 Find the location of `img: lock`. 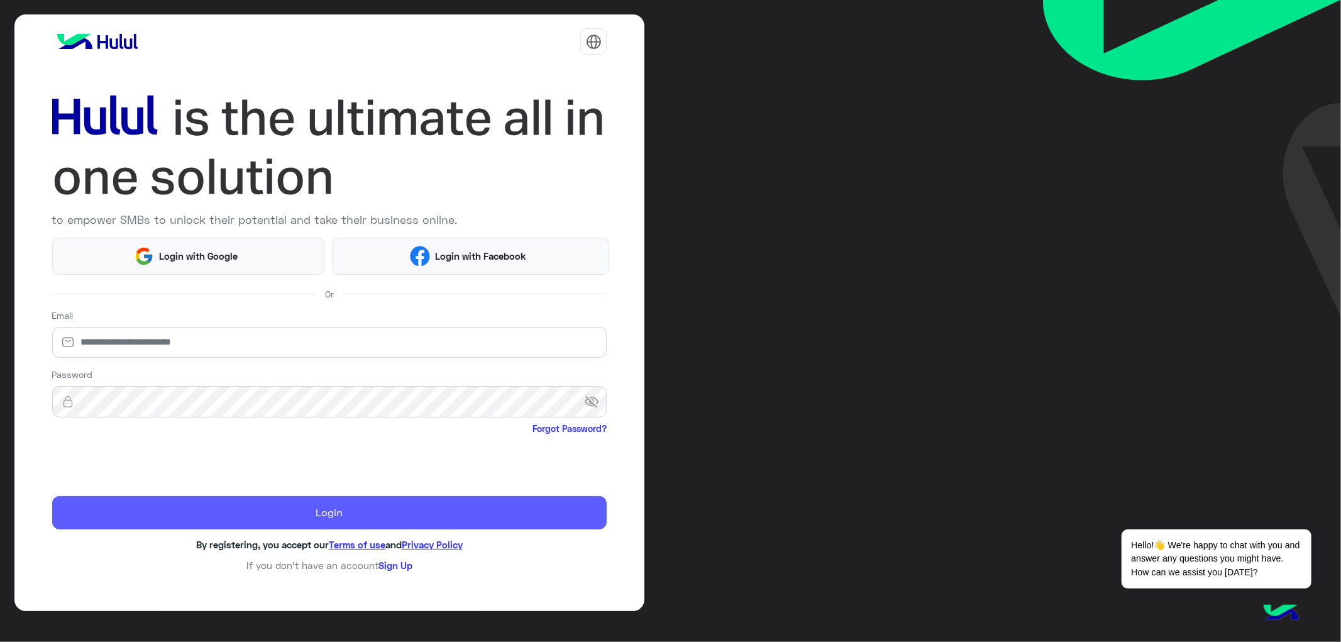

img: lock is located at coordinates (68, 402).